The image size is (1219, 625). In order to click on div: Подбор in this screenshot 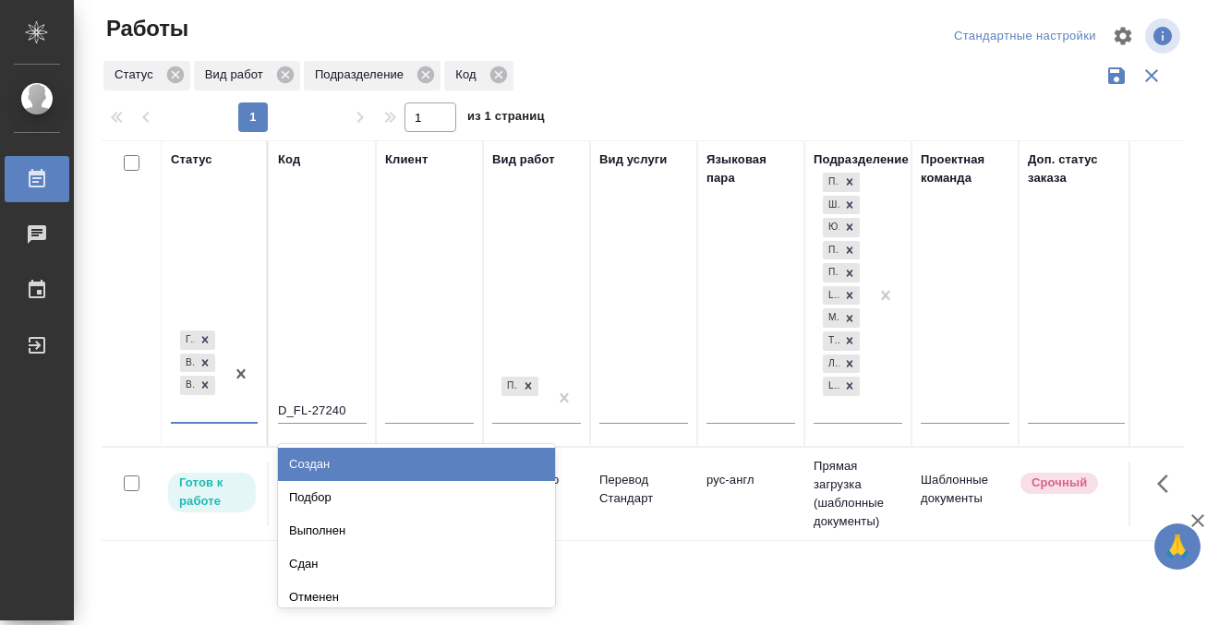, I will do `click(417, 498)`.